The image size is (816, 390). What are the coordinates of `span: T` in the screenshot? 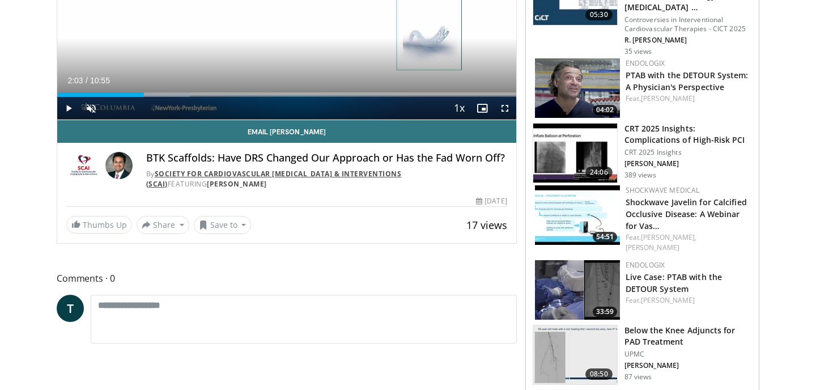 It's located at (70, 308).